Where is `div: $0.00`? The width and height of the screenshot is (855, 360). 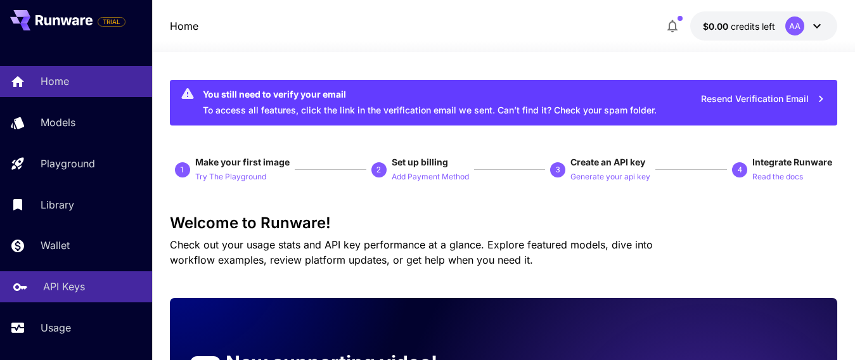
div: $0.00 is located at coordinates (739, 26).